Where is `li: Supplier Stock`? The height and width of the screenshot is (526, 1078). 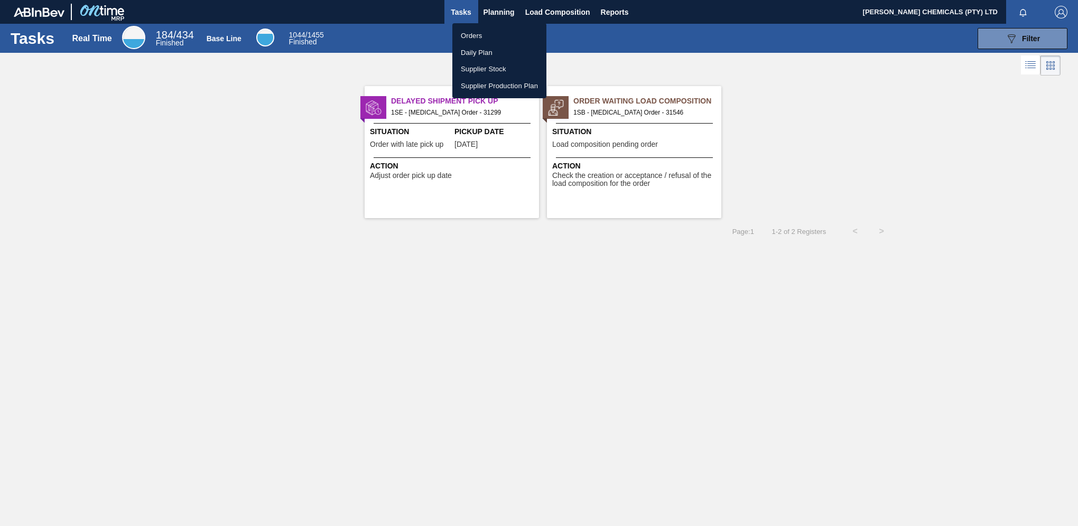 li: Supplier Stock is located at coordinates (499, 69).